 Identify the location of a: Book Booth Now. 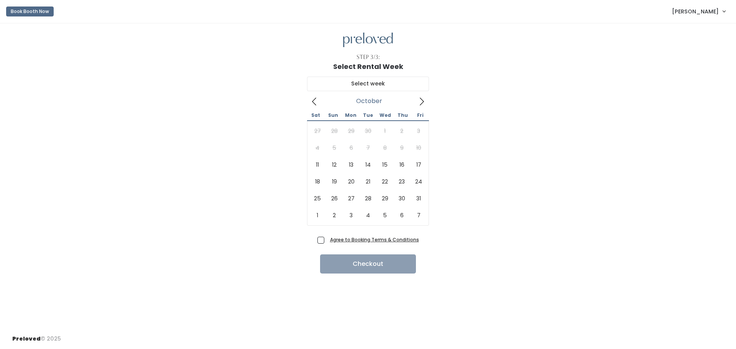
(30, 11).